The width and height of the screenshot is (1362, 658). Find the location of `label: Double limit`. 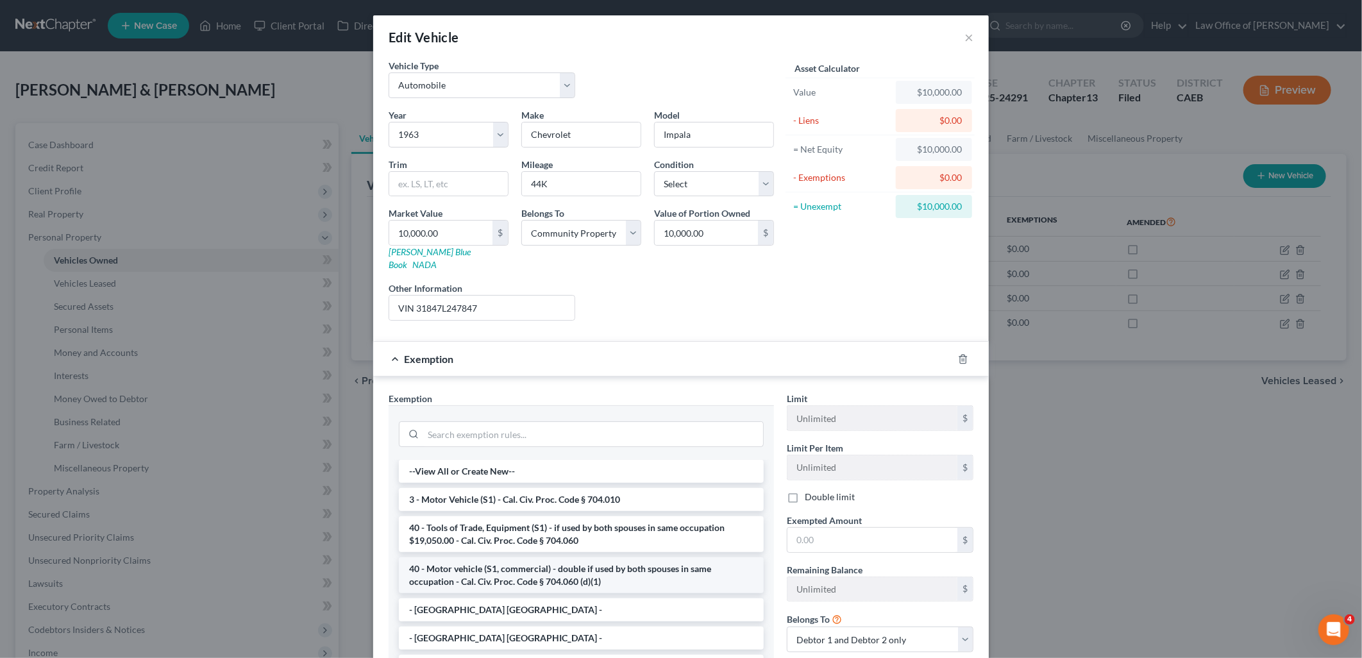

label: Double limit is located at coordinates (830, 497).